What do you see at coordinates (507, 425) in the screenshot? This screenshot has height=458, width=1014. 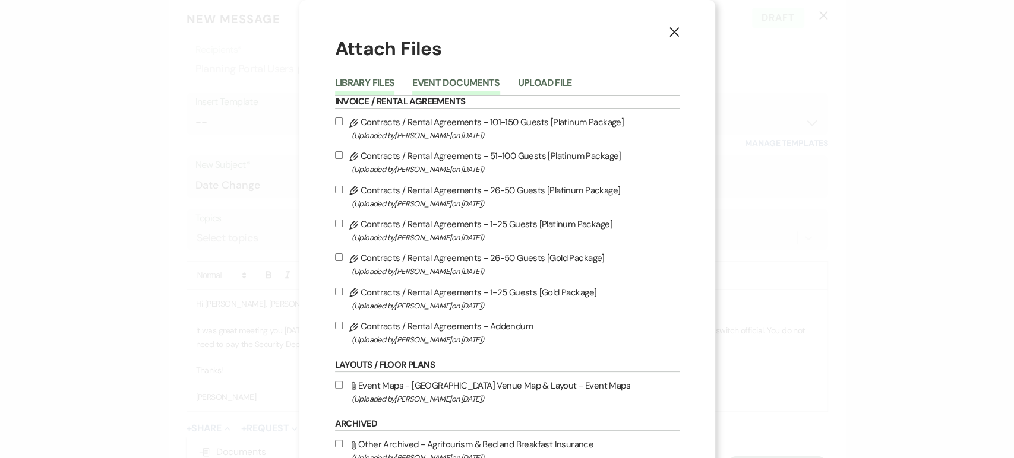 I see `h6: Archived` at bounding box center [507, 425].